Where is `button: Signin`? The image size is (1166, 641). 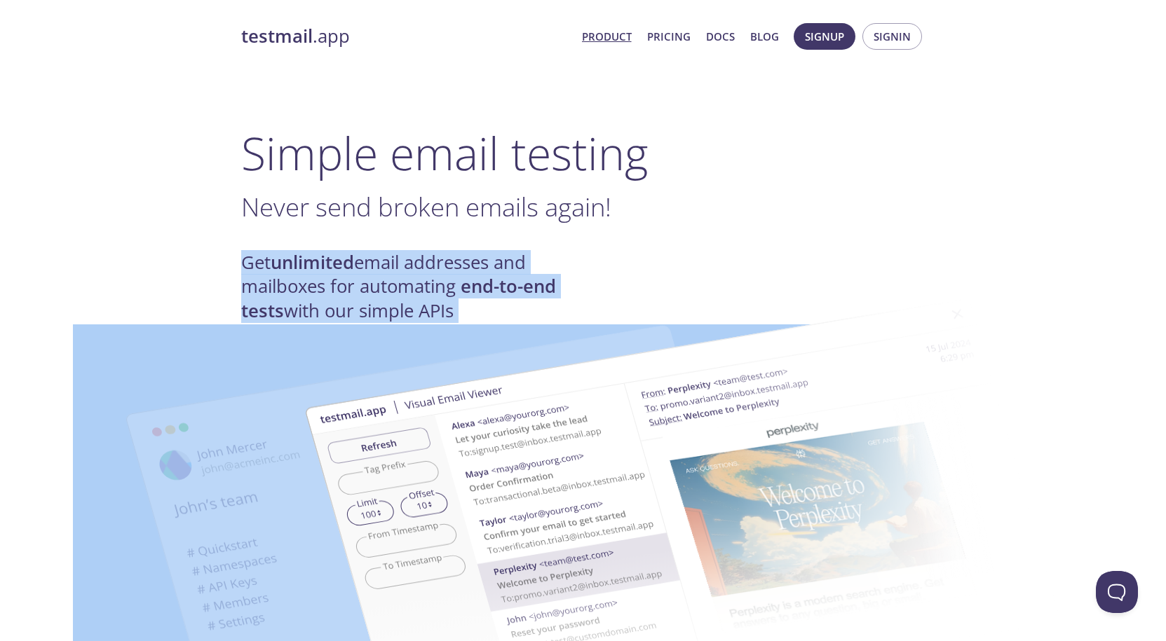 button: Signin is located at coordinates (892, 36).